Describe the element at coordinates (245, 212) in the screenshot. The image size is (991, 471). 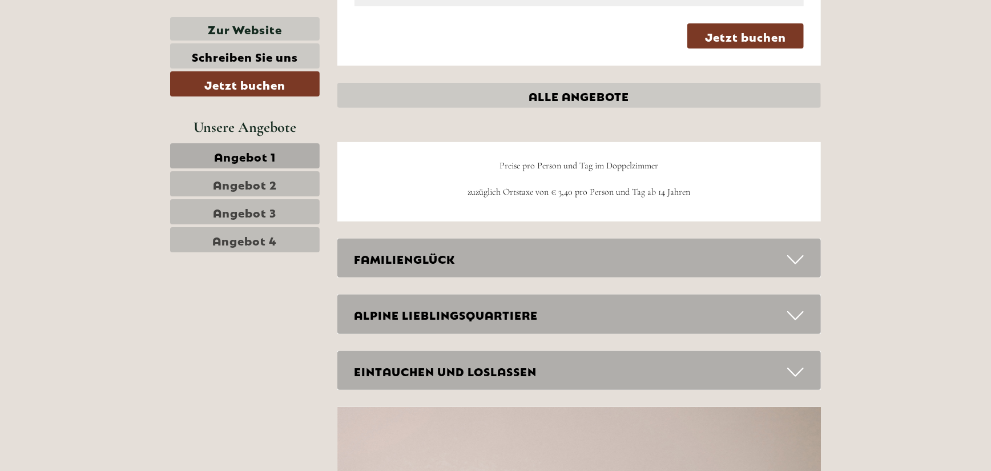
I see `span: Angebot 3` at that location.